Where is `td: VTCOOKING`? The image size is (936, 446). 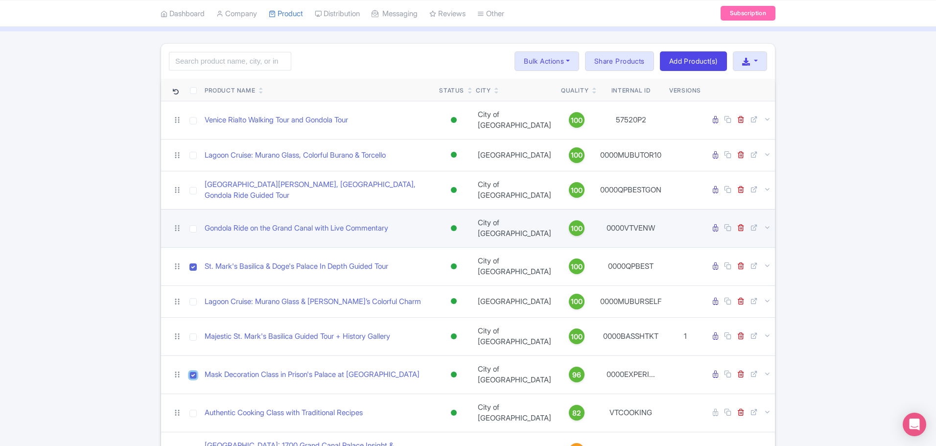 td: VTCOOKING is located at coordinates (630, 413).